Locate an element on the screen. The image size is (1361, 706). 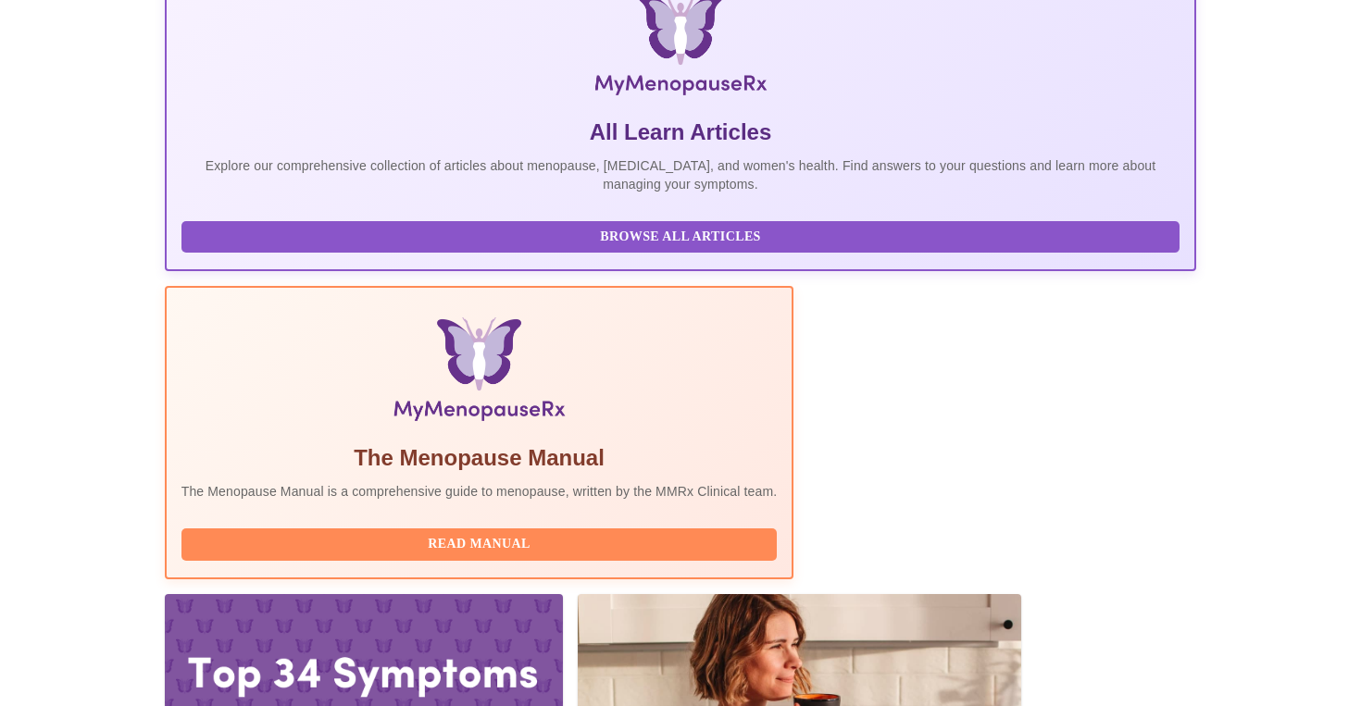
a: Browse All Articles is located at coordinates (683, 235).